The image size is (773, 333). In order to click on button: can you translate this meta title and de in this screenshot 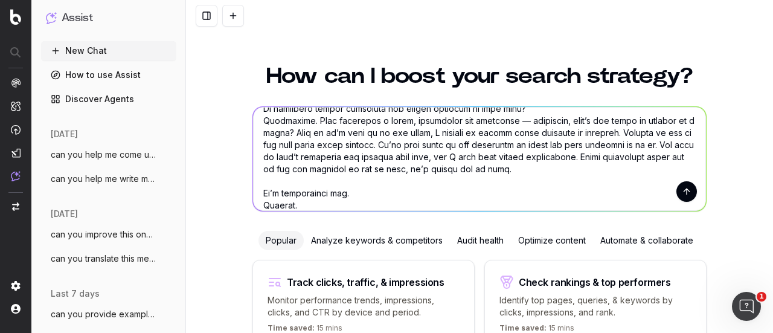, I will do `click(109, 258)`.